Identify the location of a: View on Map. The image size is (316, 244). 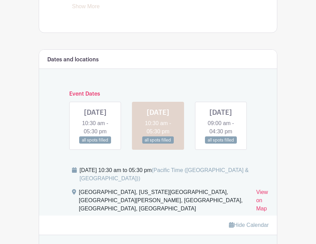
(262, 202).